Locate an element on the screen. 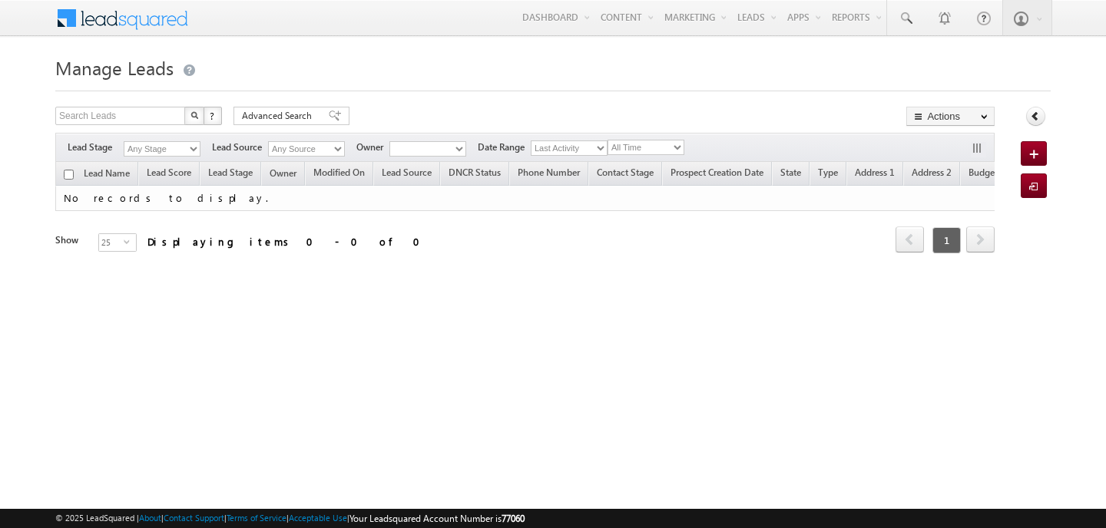 Image resolution: width=1106 pixels, height=528 pixels. a: Type is located at coordinates (828, 174).